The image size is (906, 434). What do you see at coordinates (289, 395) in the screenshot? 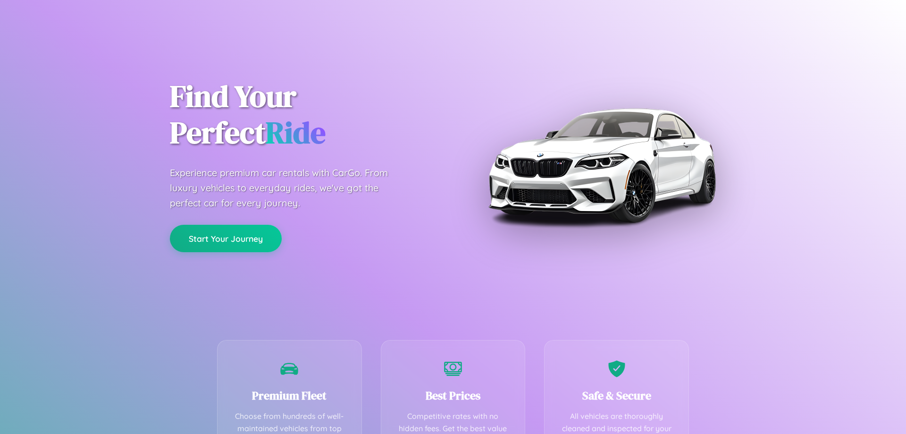
I see `h3: Premium Fleet` at bounding box center [289, 395].